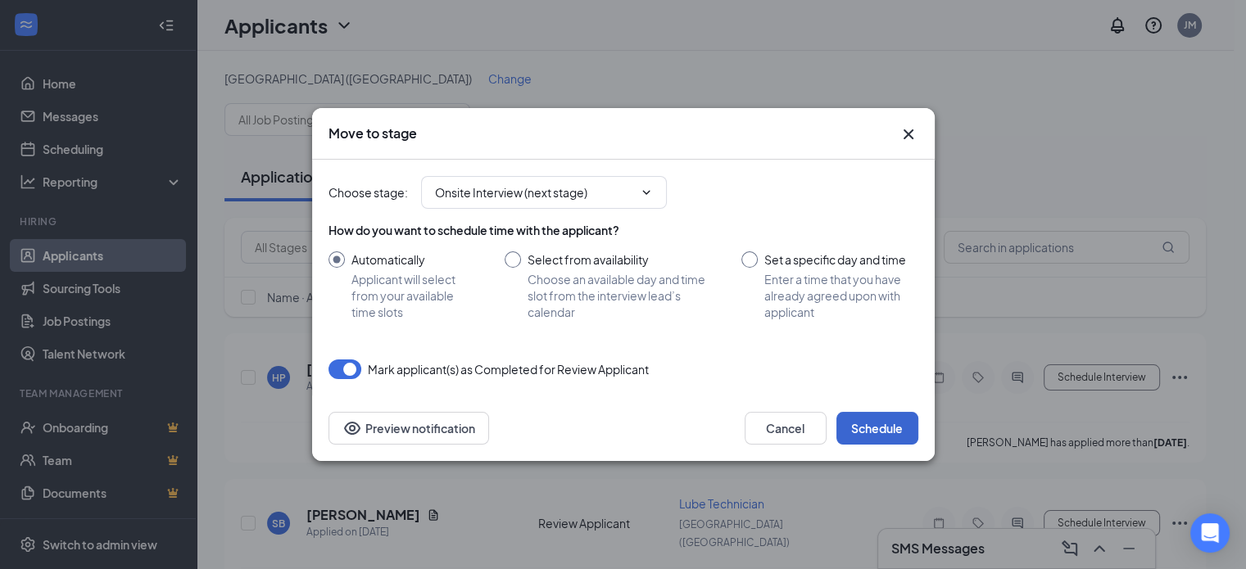 This screenshot has height=569, width=1246. Describe the element at coordinates (909, 134) in the screenshot. I see `svg: Cross` at that location.